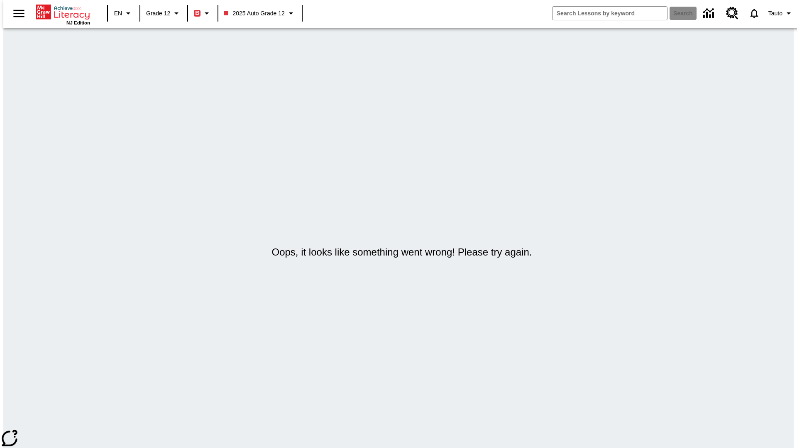  What do you see at coordinates (118, 13) in the screenshot?
I see `span: EN` at bounding box center [118, 13].